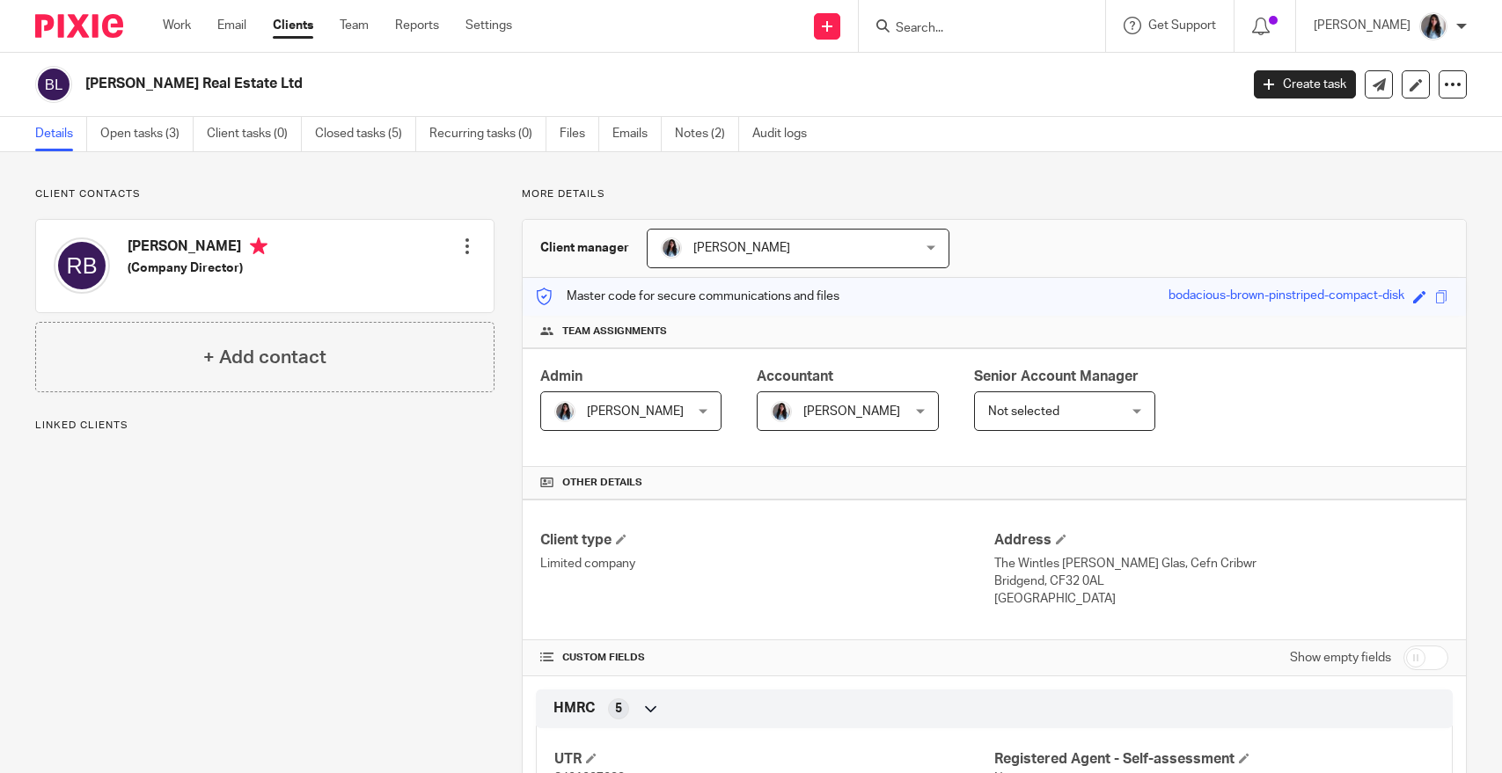 Image resolution: width=1502 pixels, height=773 pixels. I want to click on div: bodacious-brown-pinstriped-compact-disk, so click(1286, 297).